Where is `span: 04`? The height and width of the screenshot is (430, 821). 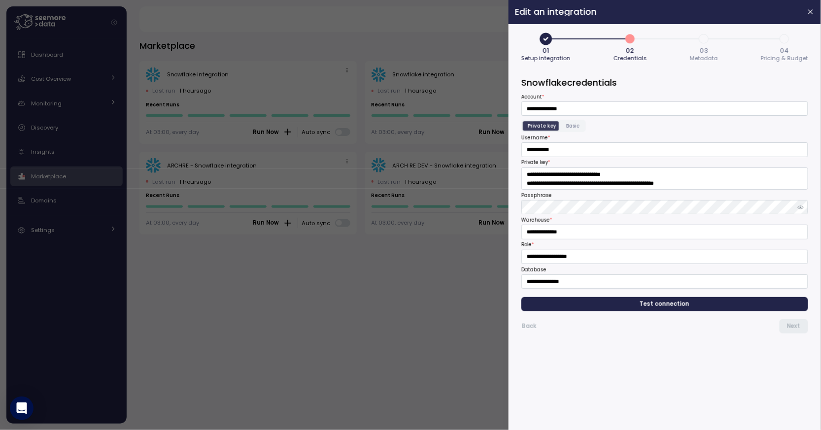 span: 04 is located at coordinates (785, 50).